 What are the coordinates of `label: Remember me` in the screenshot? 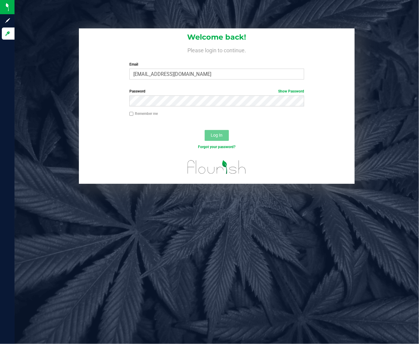 It's located at (144, 114).